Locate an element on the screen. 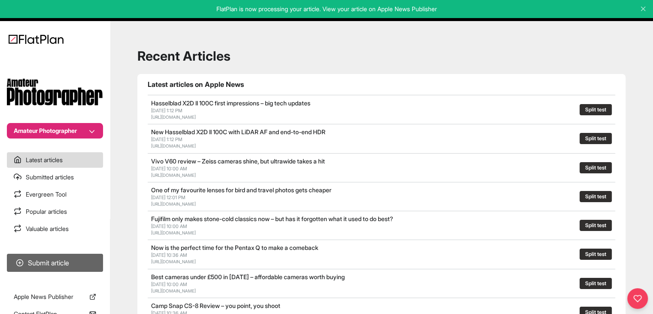 The width and height of the screenshot is (653, 314). a: One of my favourite lenses for bird and travel photos gets cheaper is located at coordinates (241, 189).